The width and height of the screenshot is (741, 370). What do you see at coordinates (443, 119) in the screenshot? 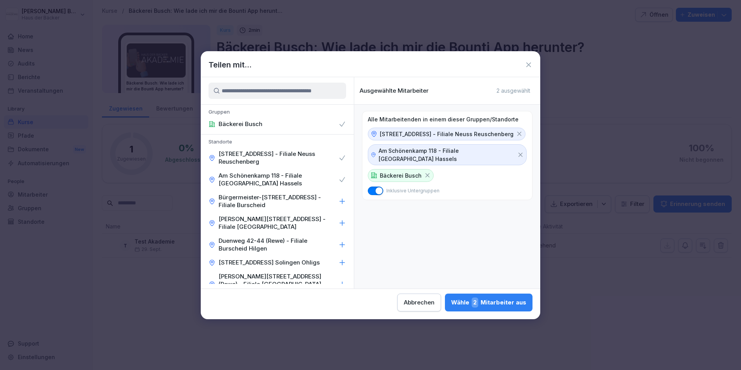
I see `p: Alle Mitarbeitenden in einem dieser Gruppen/Standorte` at bounding box center [443, 119].